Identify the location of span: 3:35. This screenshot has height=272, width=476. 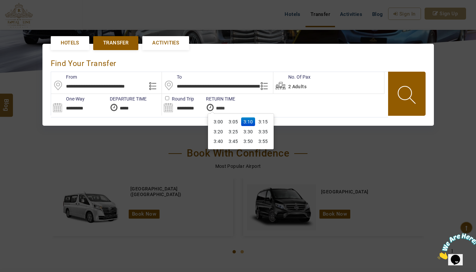
(263, 132).